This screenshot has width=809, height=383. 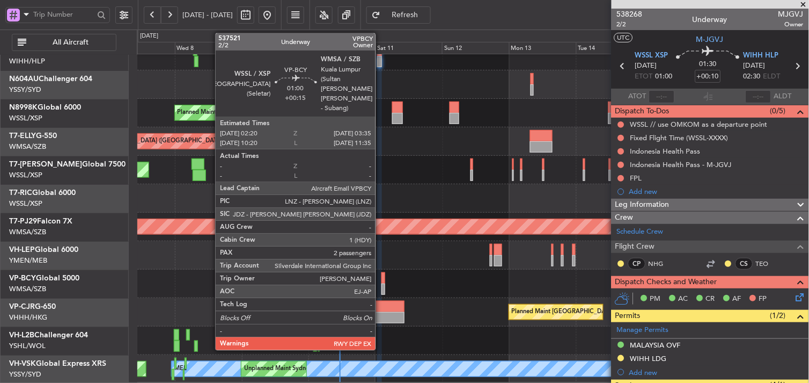 I want to click on span: T7-ELLY, so click(x=23, y=136).